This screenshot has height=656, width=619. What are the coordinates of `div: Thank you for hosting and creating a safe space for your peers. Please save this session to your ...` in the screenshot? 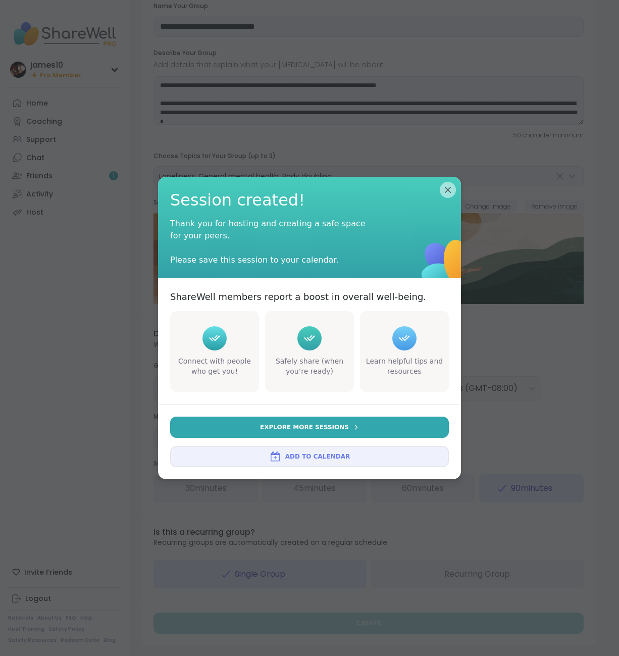 It's located at (271, 242).